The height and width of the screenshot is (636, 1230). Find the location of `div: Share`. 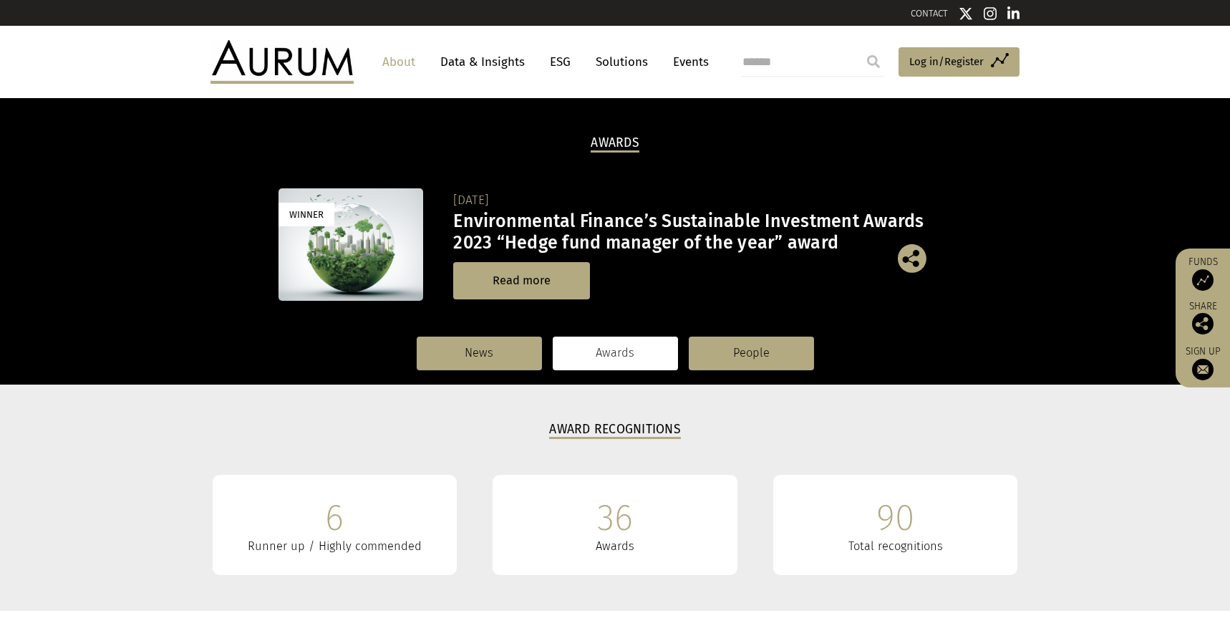

div: Share is located at coordinates (1202, 318).